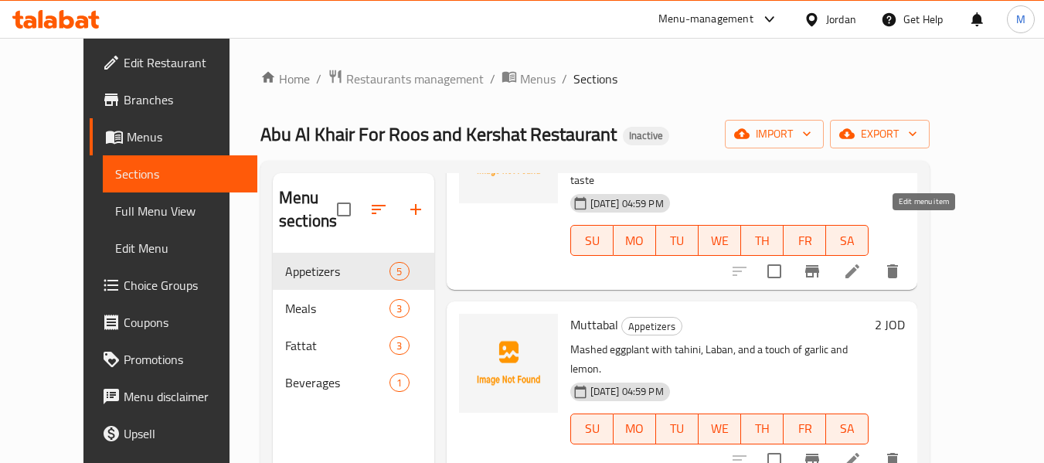 The width and height of the screenshot is (1044, 463). I want to click on a: Promotions, so click(174, 359).